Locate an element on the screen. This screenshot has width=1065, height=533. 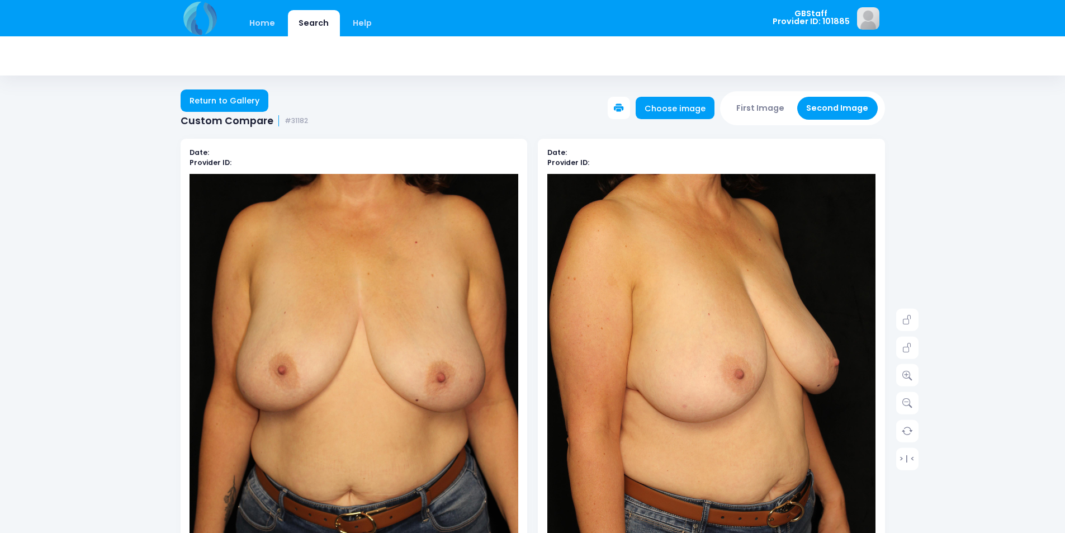
small: #31182 is located at coordinates (296, 121).